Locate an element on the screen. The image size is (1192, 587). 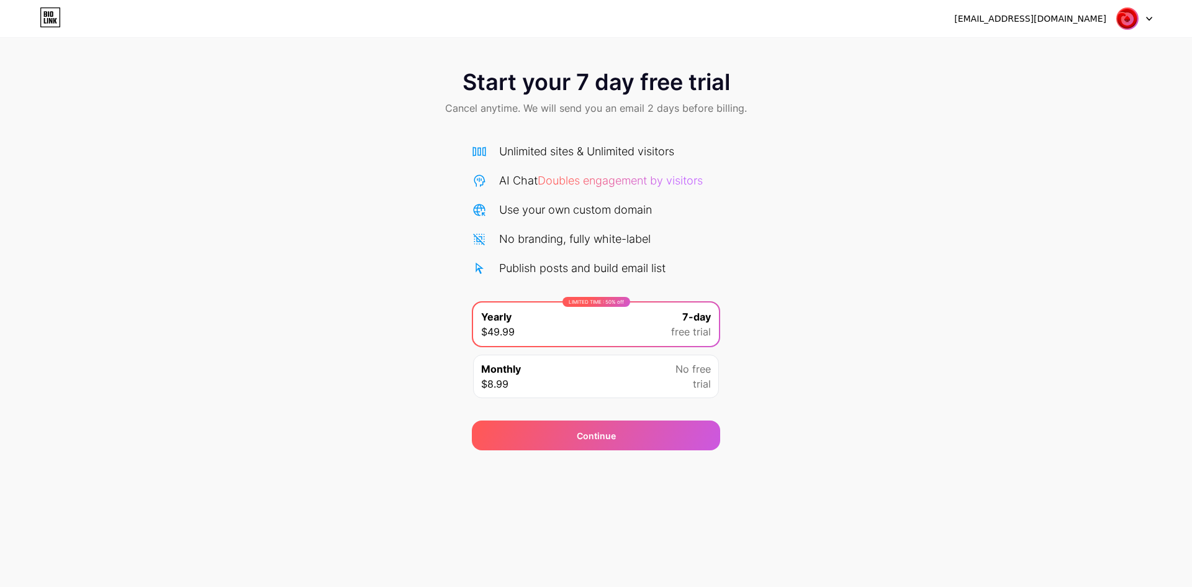
div: LIMITED TIME : 50% off is located at coordinates (596, 302).